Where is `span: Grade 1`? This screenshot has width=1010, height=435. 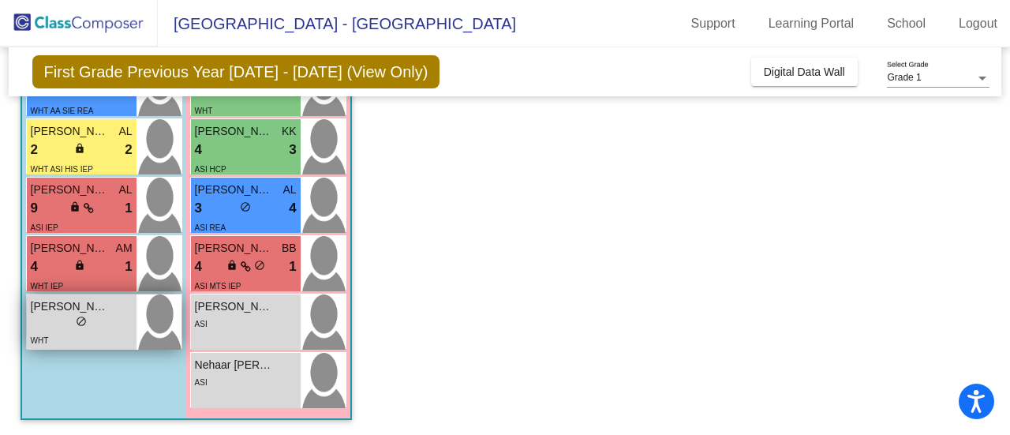
span: Grade 1 is located at coordinates (904, 77).